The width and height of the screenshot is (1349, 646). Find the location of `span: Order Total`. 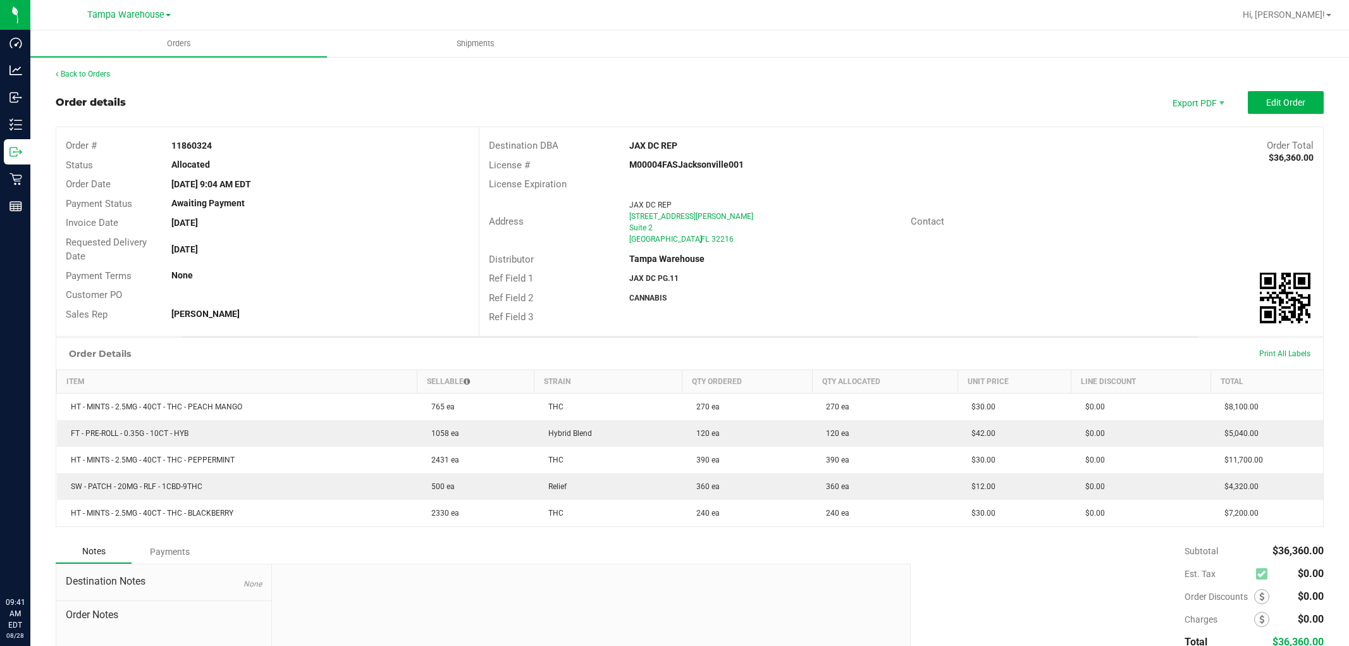

span: Order Total is located at coordinates (1290, 145).